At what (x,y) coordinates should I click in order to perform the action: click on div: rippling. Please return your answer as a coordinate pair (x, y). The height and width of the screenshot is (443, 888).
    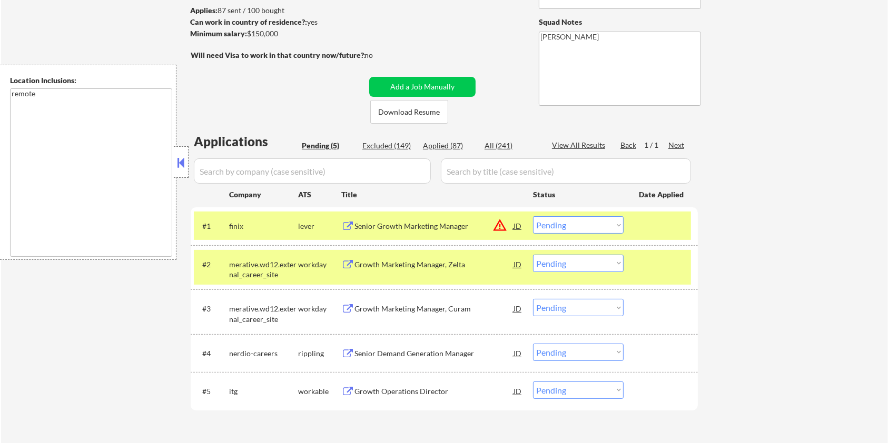
    Looking at the image, I should click on (320, 354).